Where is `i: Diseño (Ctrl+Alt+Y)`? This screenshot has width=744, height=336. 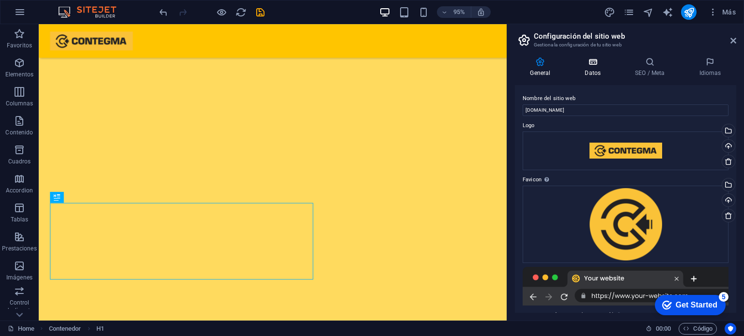 i: Diseño (Ctrl+Alt+Y) is located at coordinates (609, 12).